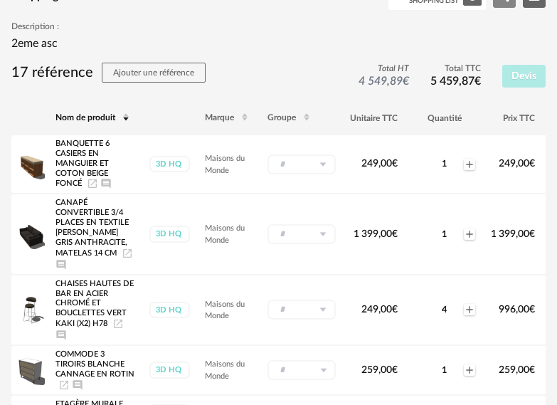  I want to click on span: Nom de produit, so click(85, 117).